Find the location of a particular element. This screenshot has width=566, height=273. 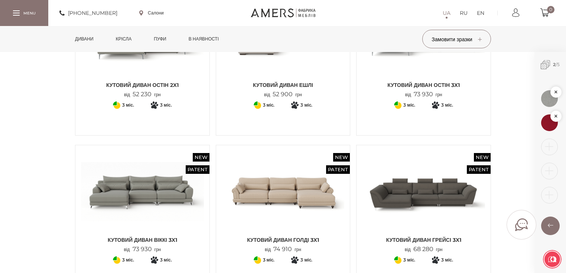

span: Кутовий диван ОСТІН 2x1 is located at coordinates (142, 85).